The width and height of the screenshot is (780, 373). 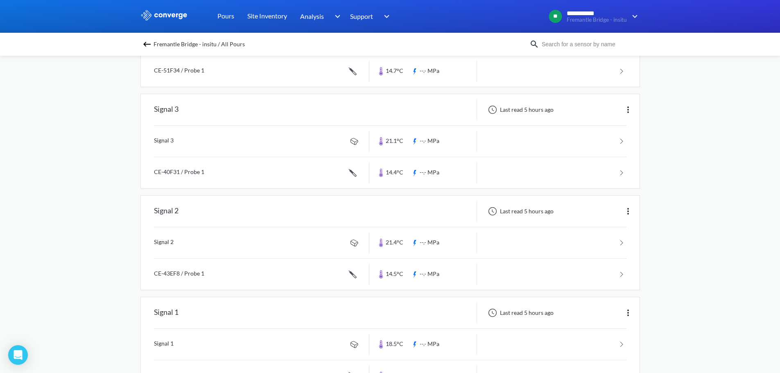 I want to click on span: Fremantle Bridge - insitu, so click(x=597, y=20).